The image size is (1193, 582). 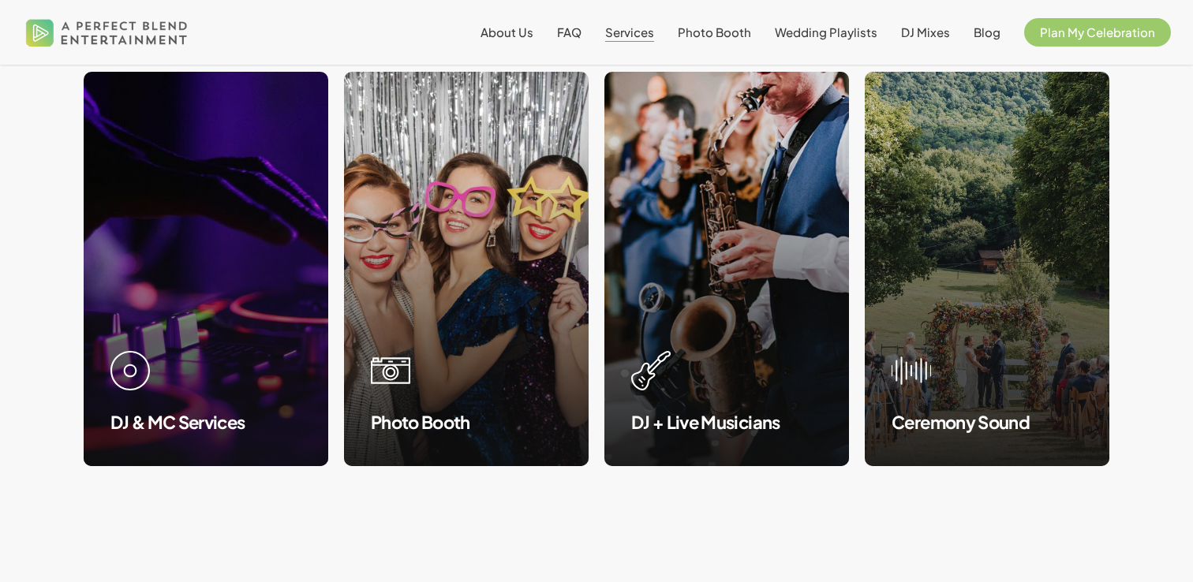 What do you see at coordinates (826, 32) in the screenshot?
I see `a: Wedding Playlists` at bounding box center [826, 32].